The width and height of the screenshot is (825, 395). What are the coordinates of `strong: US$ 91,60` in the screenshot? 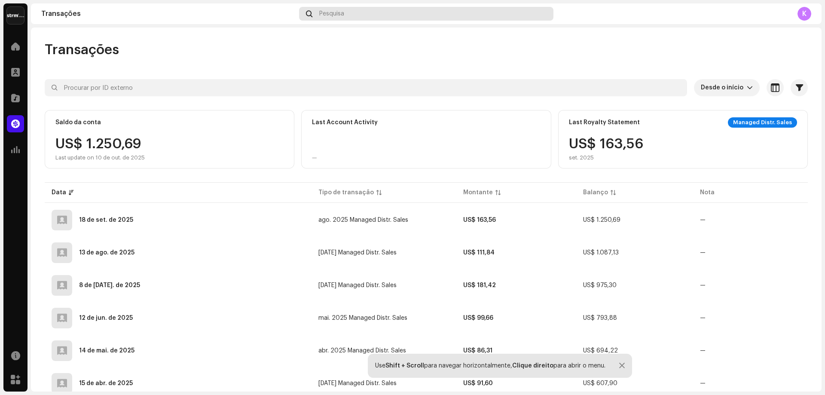 It's located at (478, 383).